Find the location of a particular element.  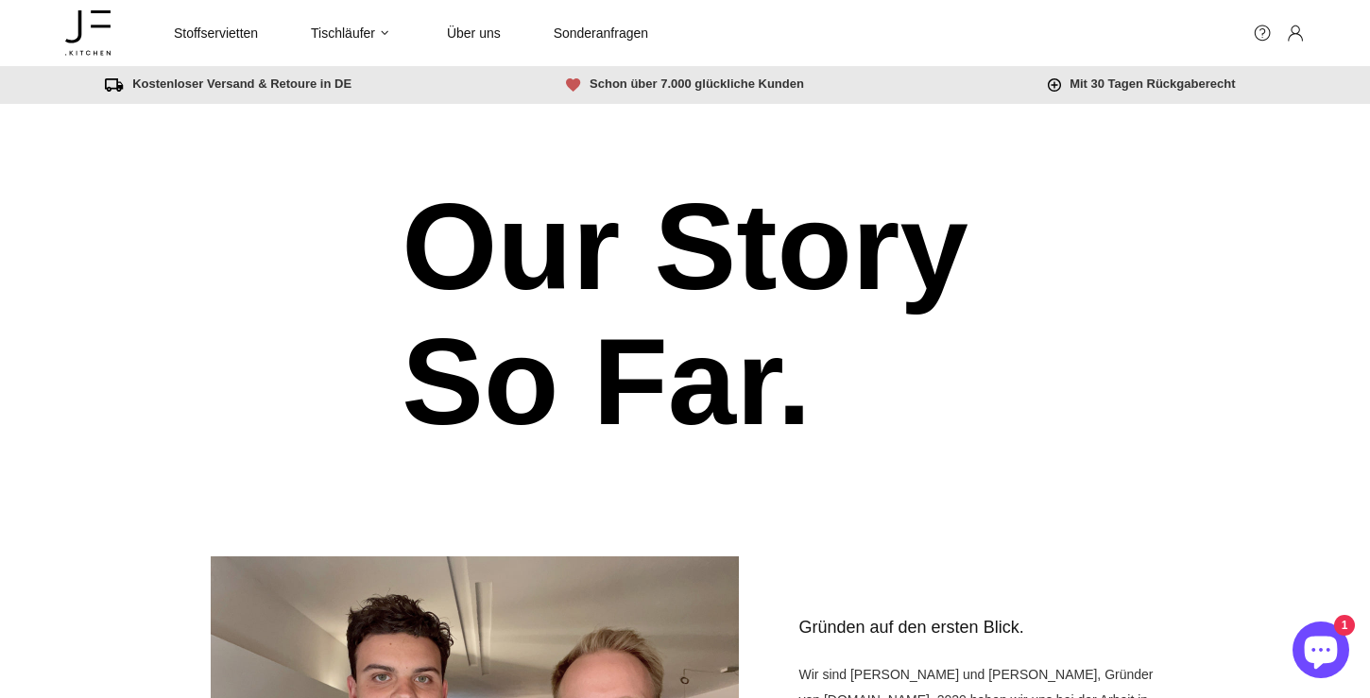

span: Stoffservietten is located at coordinates (215, 33).